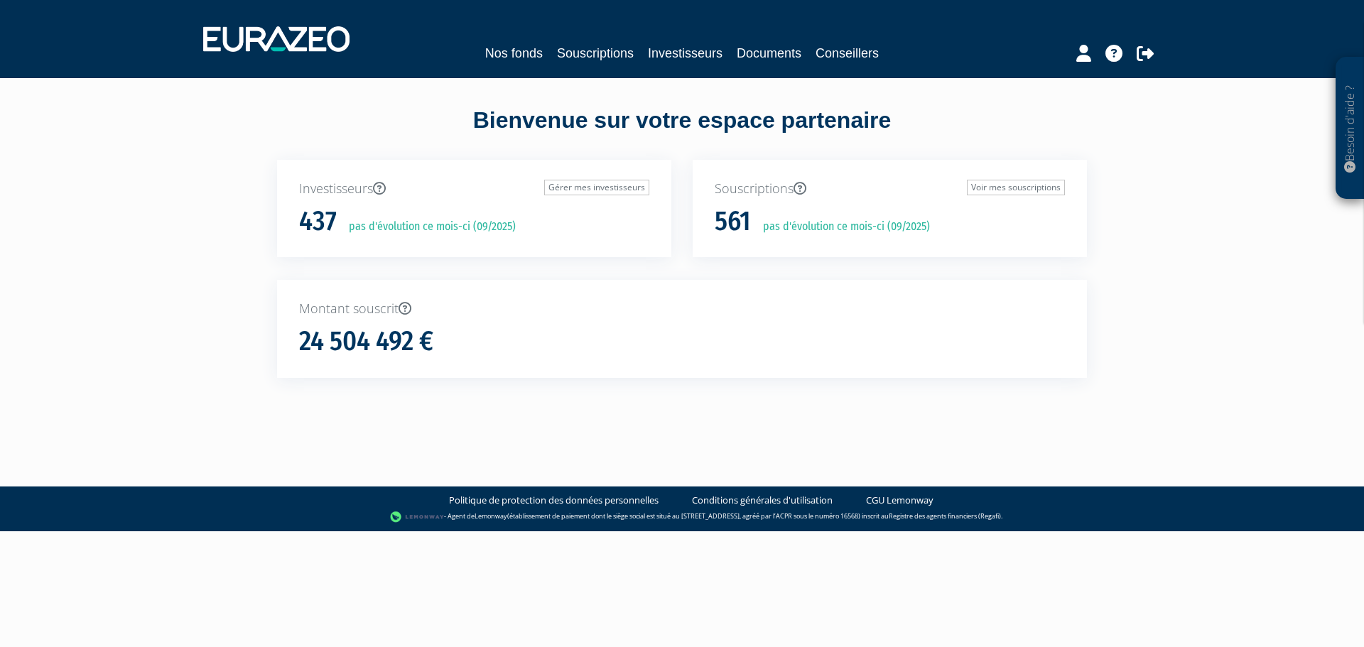 Image resolution: width=1364 pixels, height=647 pixels. What do you see at coordinates (417, 517) in the screenshot?
I see `img: logo-lemonway.png` at bounding box center [417, 517].